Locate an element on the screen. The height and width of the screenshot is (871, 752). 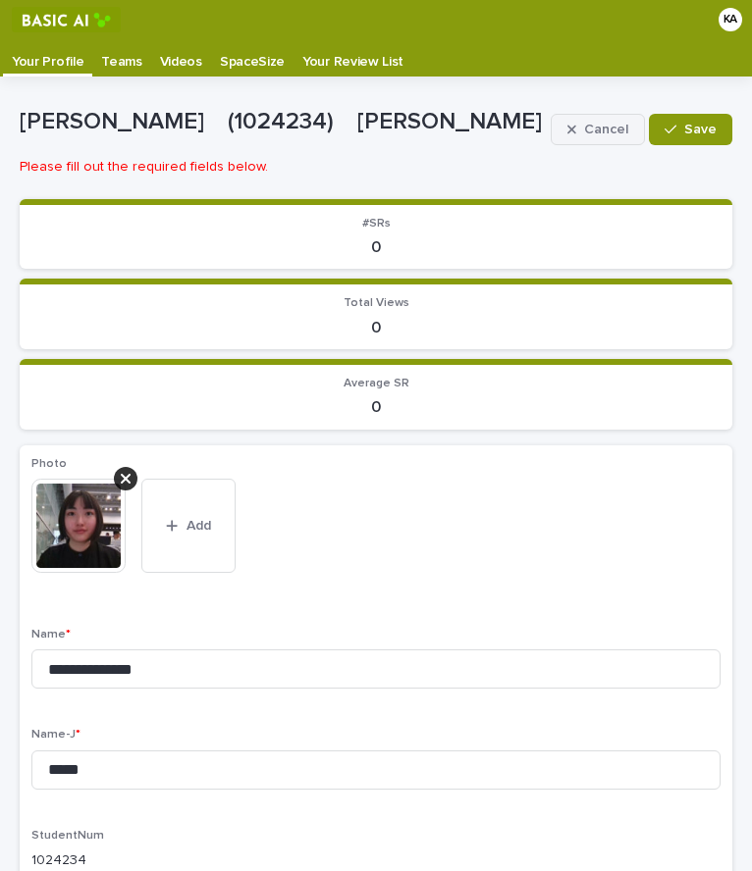
p: Teams is located at coordinates (121, 55).